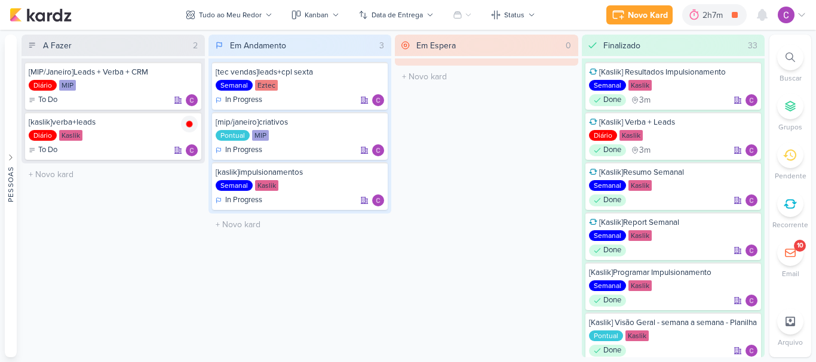 The width and height of the screenshot is (816, 362). What do you see at coordinates (673, 173) in the screenshot?
I see `div: [Kaslik]Resumo Semanal` at bounding box center [673, 173].